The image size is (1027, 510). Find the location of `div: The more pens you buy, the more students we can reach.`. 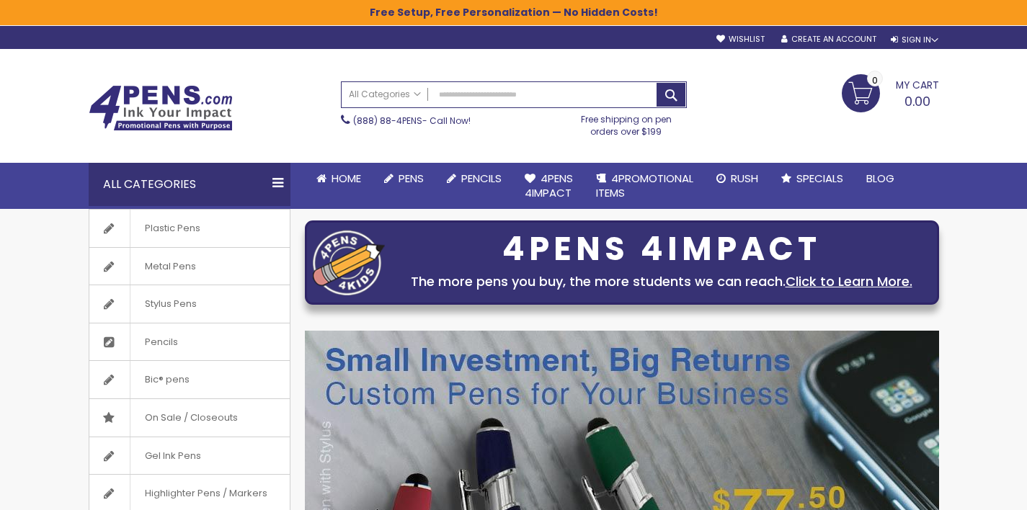

div: The more pens you buy, the more students we can reach. is located at coordinates (661, 282).